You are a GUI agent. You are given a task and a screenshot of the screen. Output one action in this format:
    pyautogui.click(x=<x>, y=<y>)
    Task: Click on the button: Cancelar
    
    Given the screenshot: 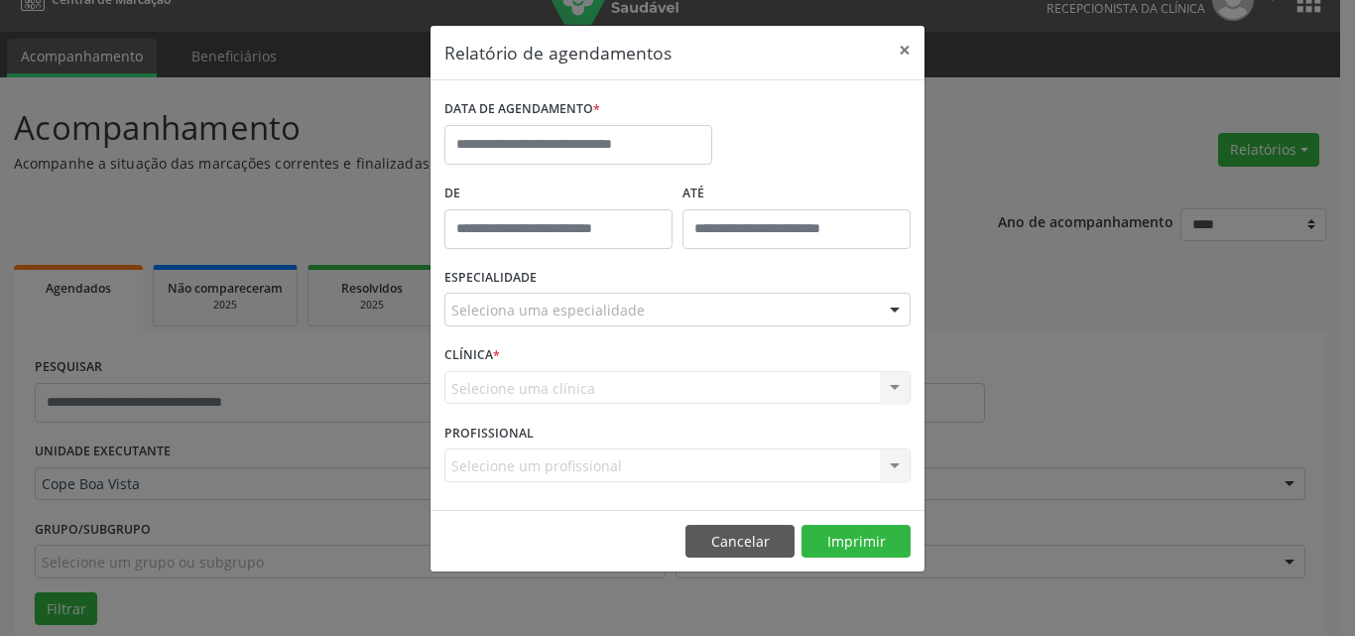 What is the action you would take?
    pyautogui.click(x=740, y=542)
    